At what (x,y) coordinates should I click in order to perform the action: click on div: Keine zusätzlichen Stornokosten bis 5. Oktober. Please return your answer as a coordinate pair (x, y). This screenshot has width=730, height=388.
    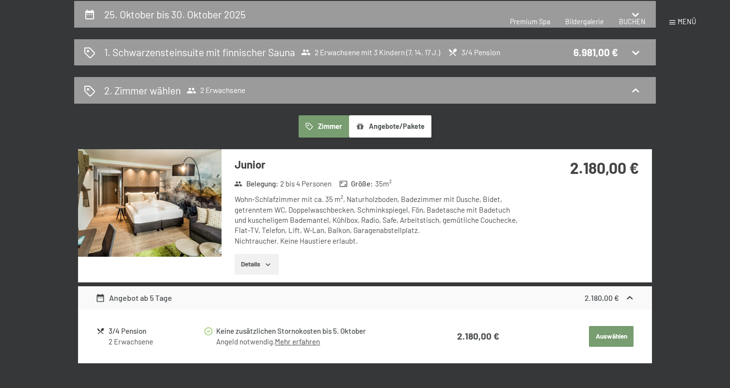
    Looking at the image, I should click on (317, 331).